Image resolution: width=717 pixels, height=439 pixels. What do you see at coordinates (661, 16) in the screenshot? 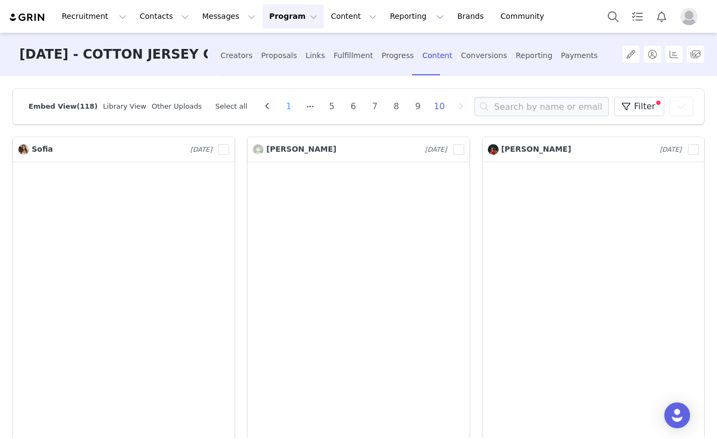
I see `button: Notifications` at bounding box center [661, 16].